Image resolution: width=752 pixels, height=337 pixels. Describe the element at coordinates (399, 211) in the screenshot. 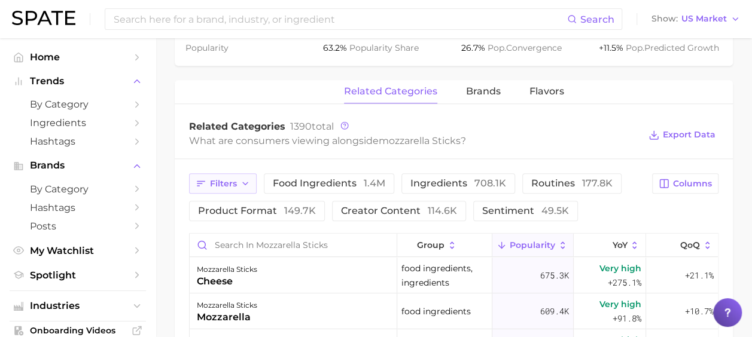

I see `span: creator content` at that location.